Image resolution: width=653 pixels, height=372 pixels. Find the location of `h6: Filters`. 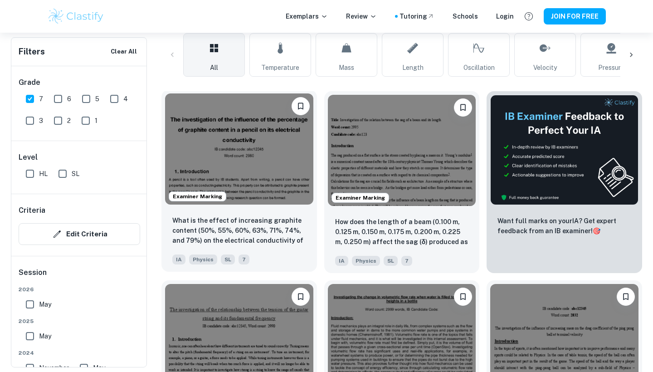

h6: Filters is located at coordinates (32, 52).